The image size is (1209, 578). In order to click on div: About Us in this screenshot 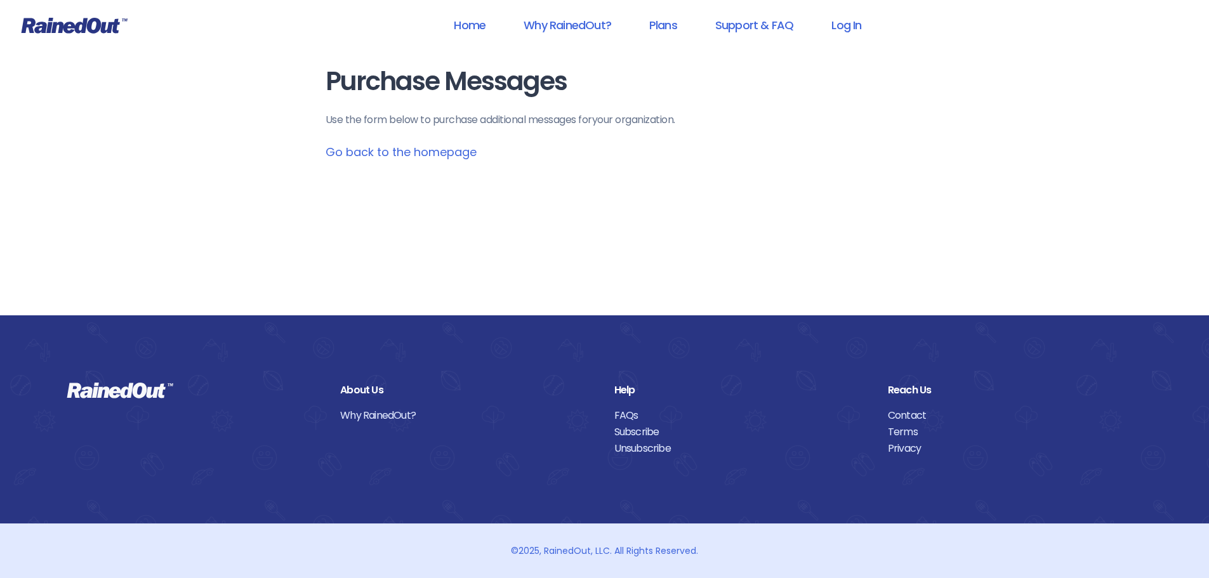, I will do `click(467, 390)`.